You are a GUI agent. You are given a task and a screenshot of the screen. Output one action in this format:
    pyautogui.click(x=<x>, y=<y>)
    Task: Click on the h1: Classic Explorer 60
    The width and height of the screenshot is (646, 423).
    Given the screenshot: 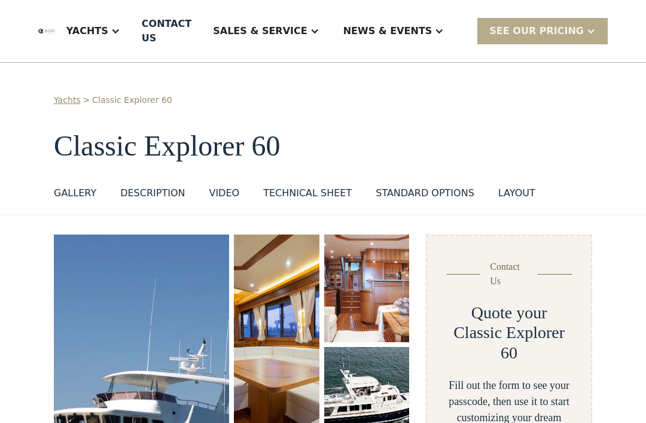 What is the action you would take?
    pyautogui.click(x=323, y=146)
    